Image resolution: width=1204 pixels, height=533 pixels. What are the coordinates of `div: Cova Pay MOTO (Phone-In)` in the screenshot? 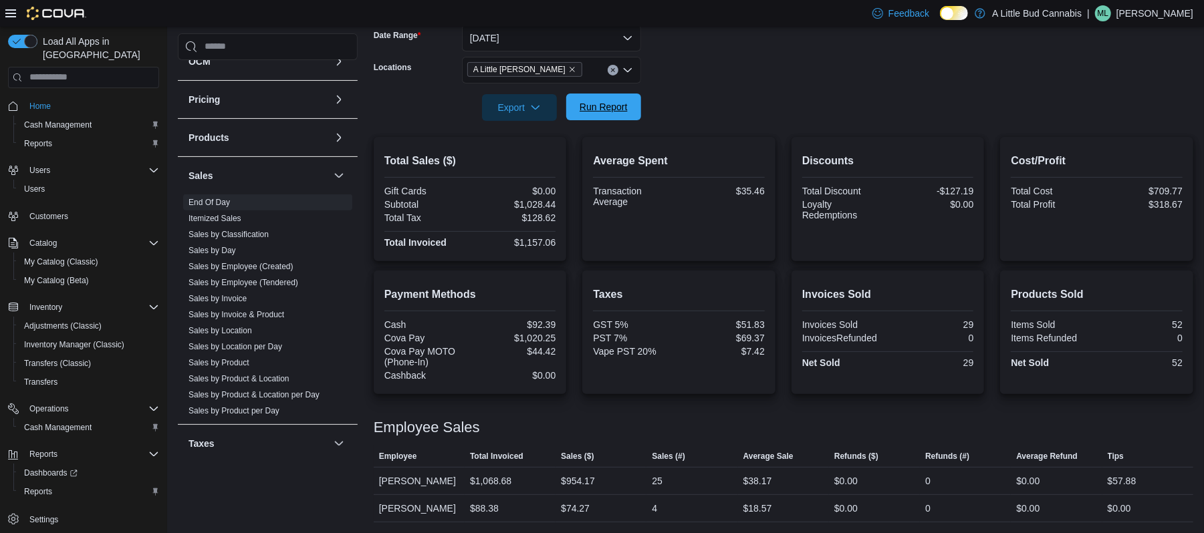 It's located at (426, 357).